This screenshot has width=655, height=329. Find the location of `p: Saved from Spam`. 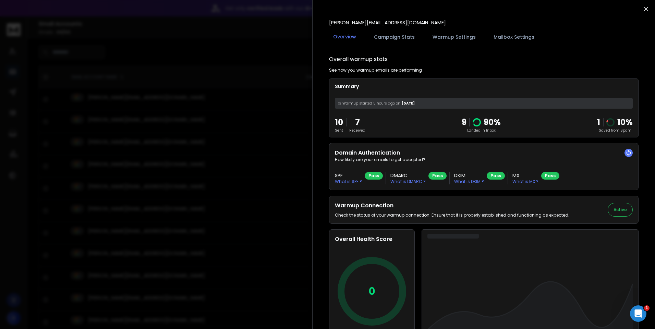

p: Saved from Spam is located at coordinates (615, 130).